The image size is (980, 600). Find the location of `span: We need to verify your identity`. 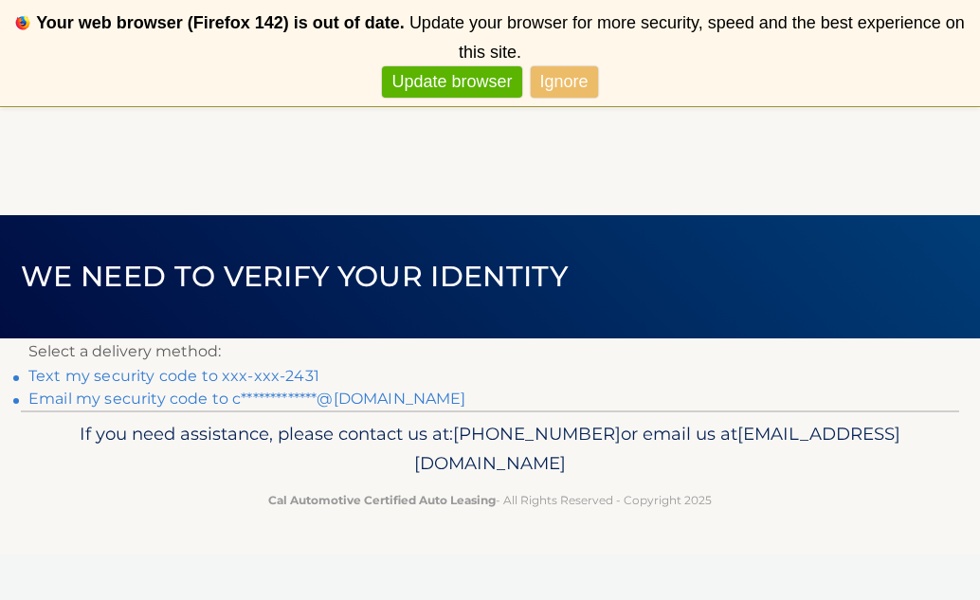

span: We need to verify your identity is located at coordinates (294, 276).